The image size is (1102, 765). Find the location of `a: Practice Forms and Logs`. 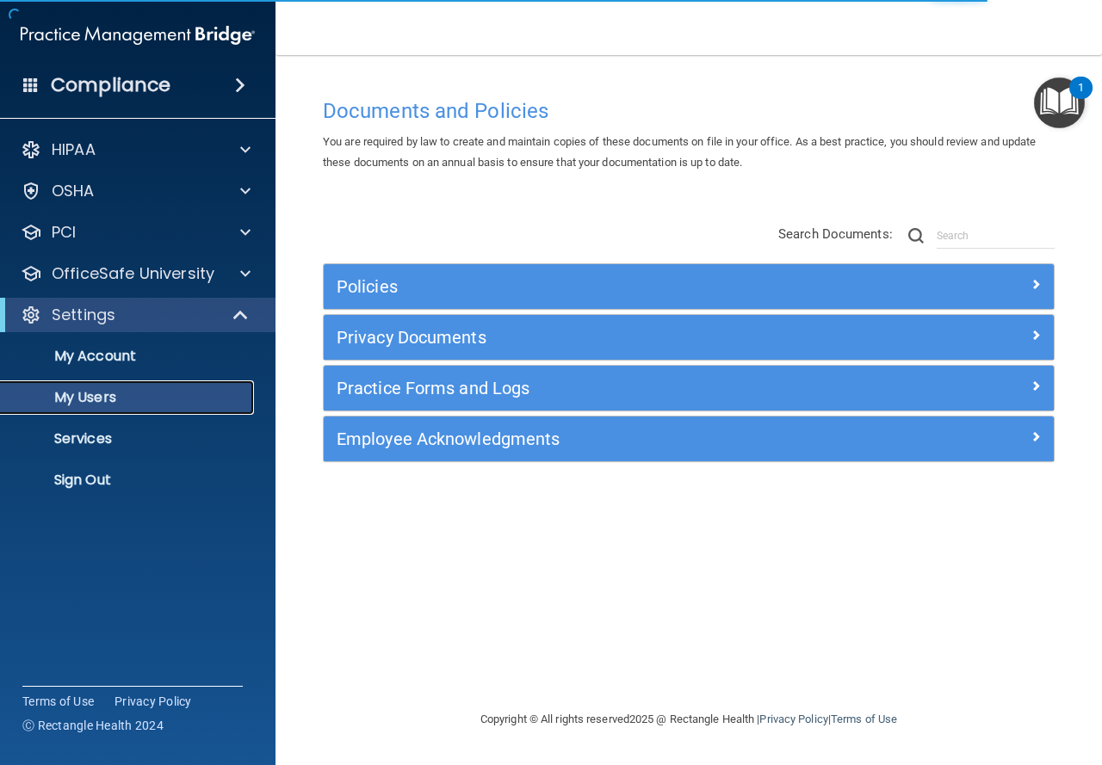

a: Practice Forms and Logs is located at coordinates (689, 388).